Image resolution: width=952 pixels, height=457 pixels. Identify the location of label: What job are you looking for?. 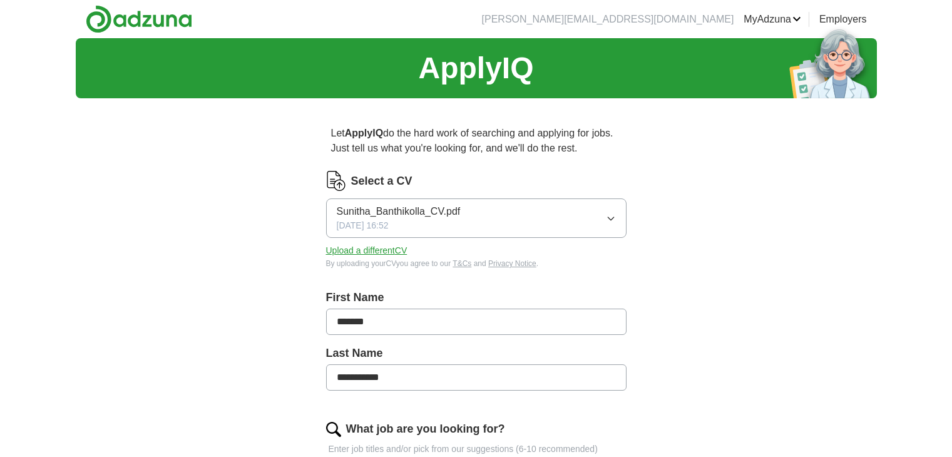
(426, 429).